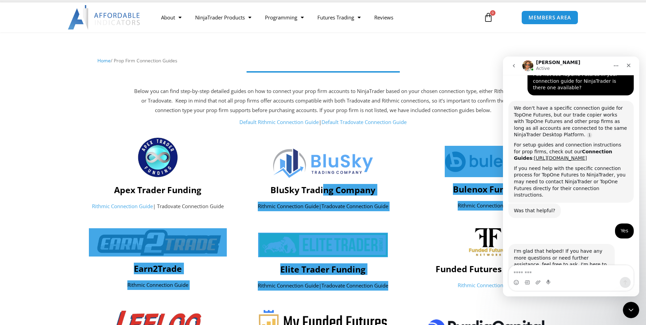 This screenshot has width=646, height=325. What do you see at coordinates (158, 268) in the screenshot?
I see `h4: Earn2Trade` at bounding box center [158, 268].